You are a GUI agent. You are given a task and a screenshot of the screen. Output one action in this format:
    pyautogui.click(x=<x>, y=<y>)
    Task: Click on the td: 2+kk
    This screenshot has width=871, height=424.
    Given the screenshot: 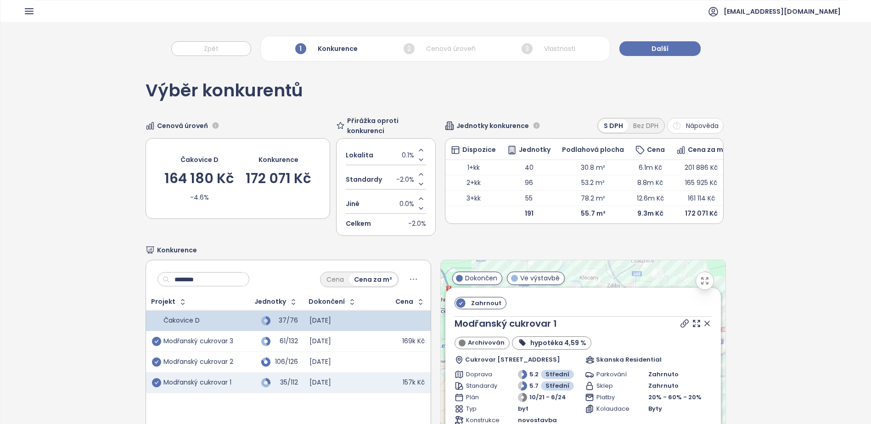 What is the action you would take?
    pyautogui.click(x=473, y=183)
    